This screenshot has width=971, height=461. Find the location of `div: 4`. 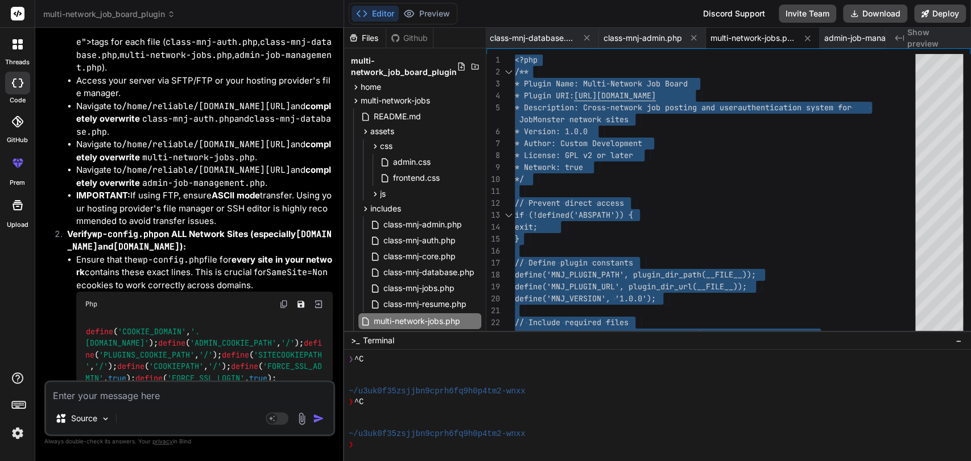

div: 4 is located at coordinates (493, 96).